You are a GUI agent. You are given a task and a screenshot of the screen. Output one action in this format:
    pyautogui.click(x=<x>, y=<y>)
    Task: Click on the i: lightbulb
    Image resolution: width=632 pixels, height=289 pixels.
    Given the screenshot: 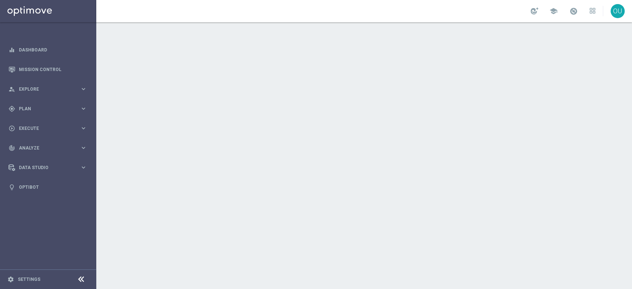 What is the action you would take?
    pyautogui.click(x=12, y=187)
    